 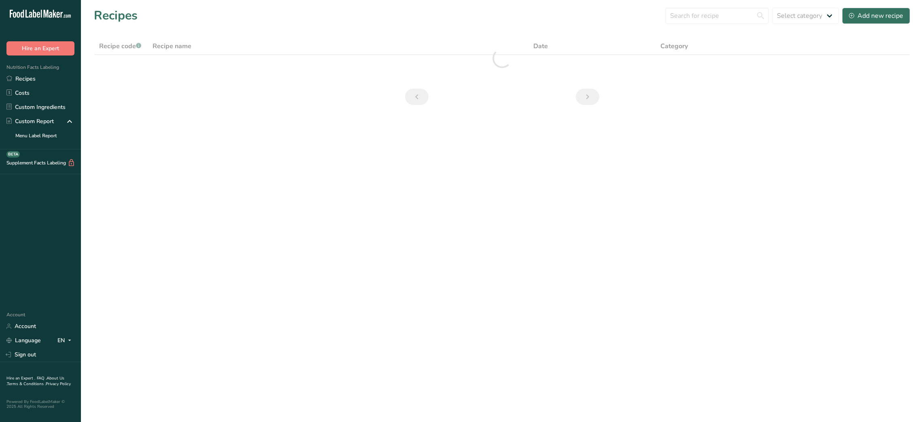 What do you see at coordinates (66, 340) in the screenshot?
I see `div: EN` at bounding box center [66, 340].